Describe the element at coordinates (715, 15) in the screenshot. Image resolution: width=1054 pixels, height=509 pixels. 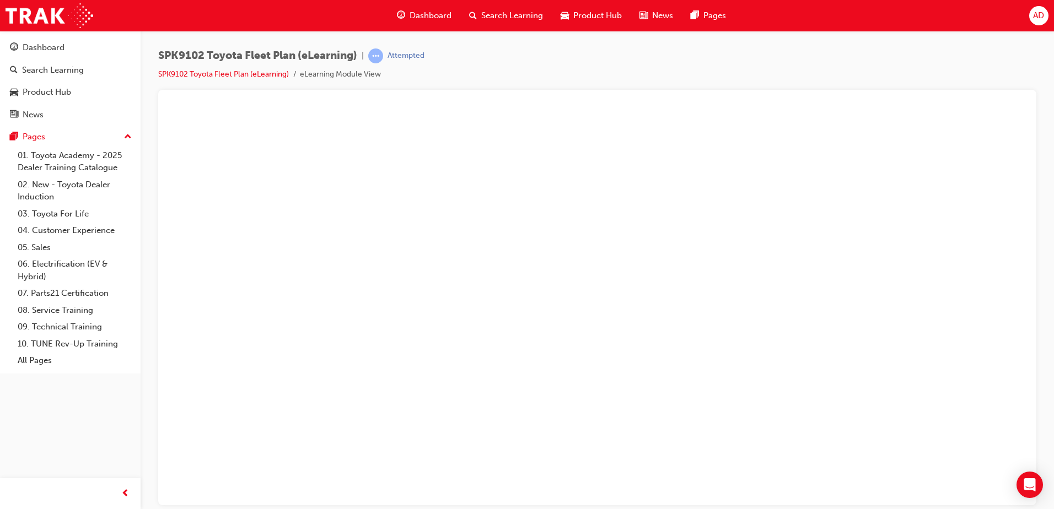
I see `span: Pages` at that location.